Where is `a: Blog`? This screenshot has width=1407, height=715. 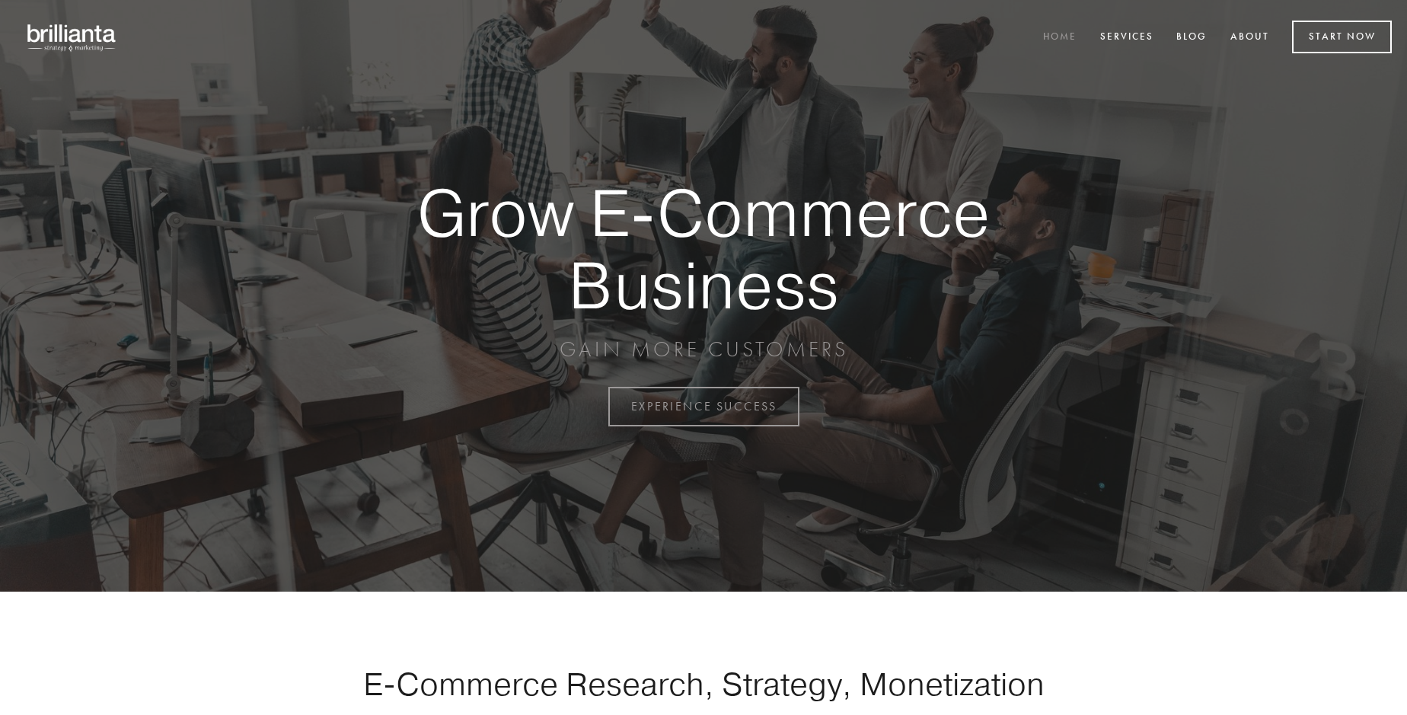
a: Blog is located at coordinates (1192, 37).